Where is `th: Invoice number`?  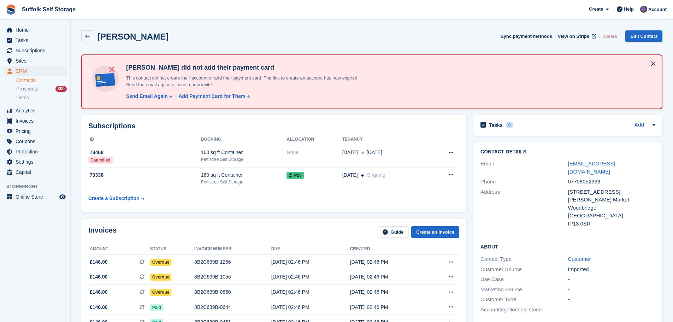 th: Invoice number is located at coordinates (233, 249).